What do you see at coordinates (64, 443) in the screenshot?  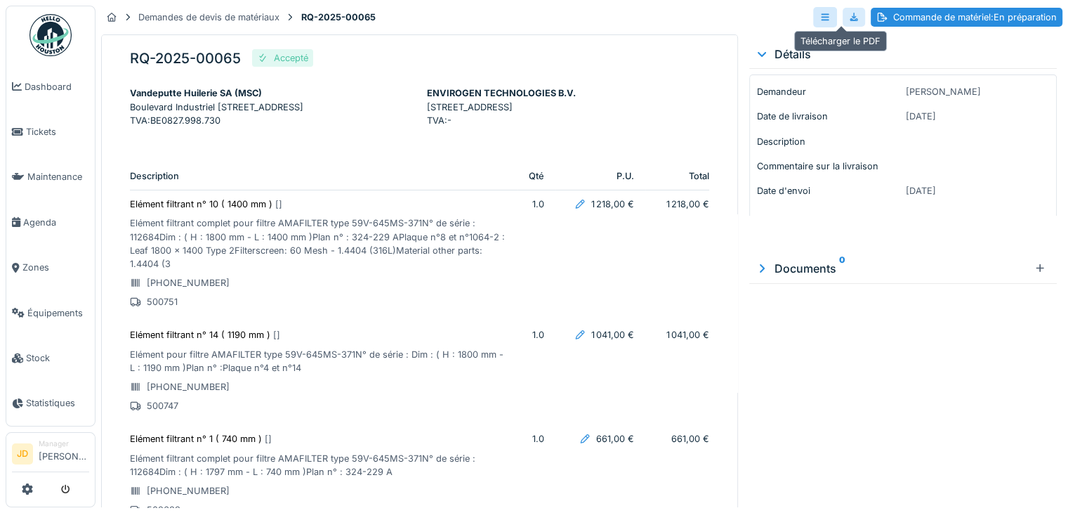 I see `div: Manager` at bounding box center [64, 443].